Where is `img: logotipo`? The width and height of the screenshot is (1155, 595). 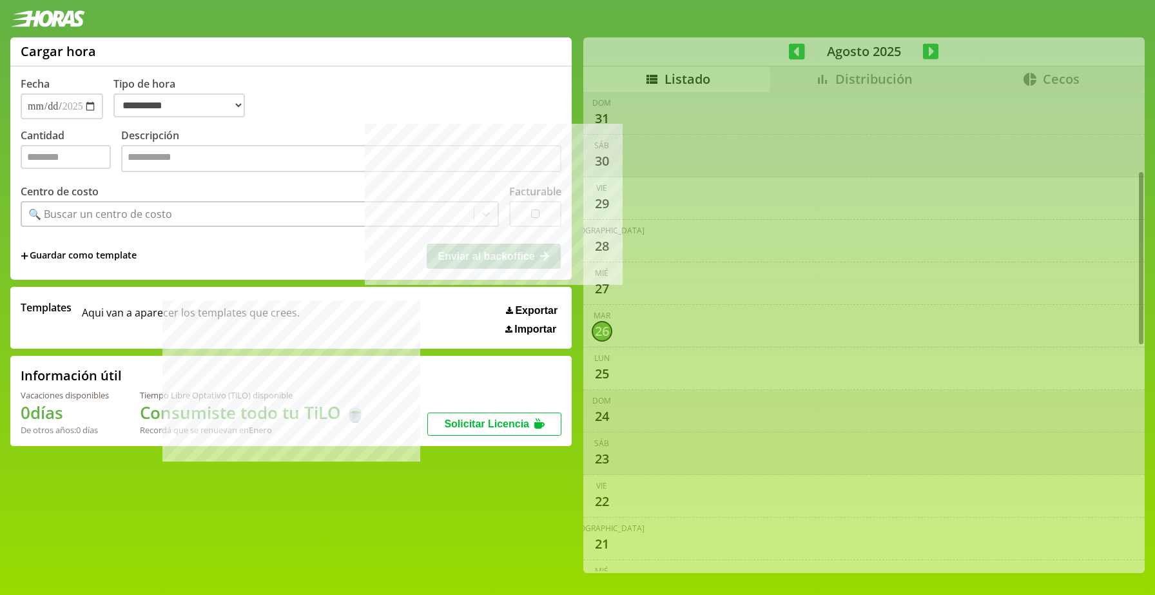
img: logotipo is located at coordinates (48, 19).